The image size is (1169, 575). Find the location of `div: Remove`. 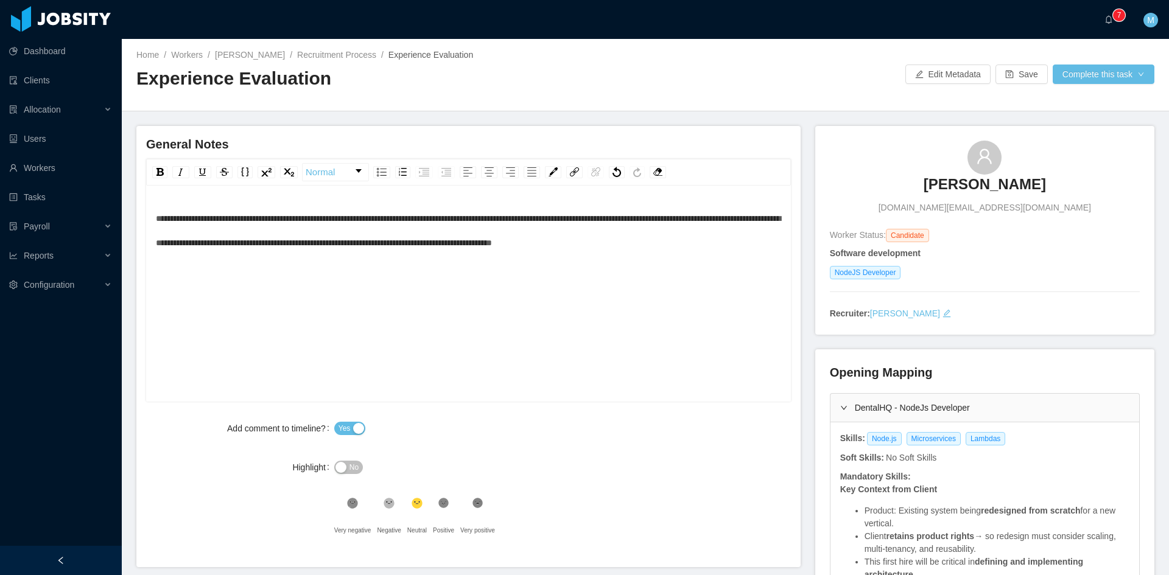

div: Remove is located at coordinates (658, 172).